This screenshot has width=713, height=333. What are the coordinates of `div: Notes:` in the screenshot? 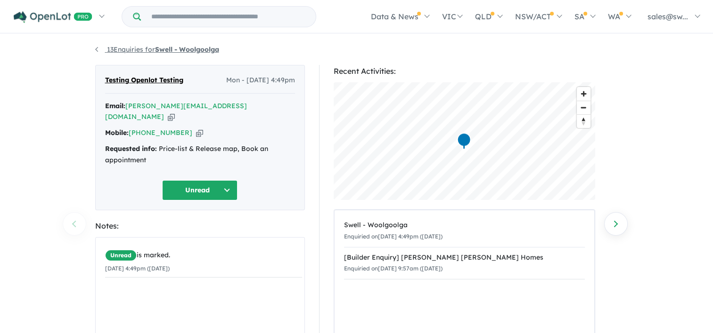 It's located at (200, 226).